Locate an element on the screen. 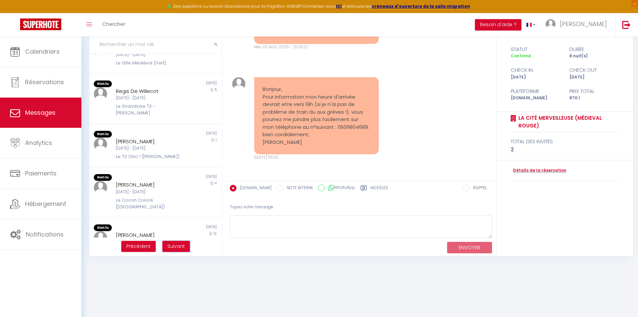 Image resolution: width=638 pixels, height=317 pixels. div: Tapez votre message is located at coordinates (361, 207).